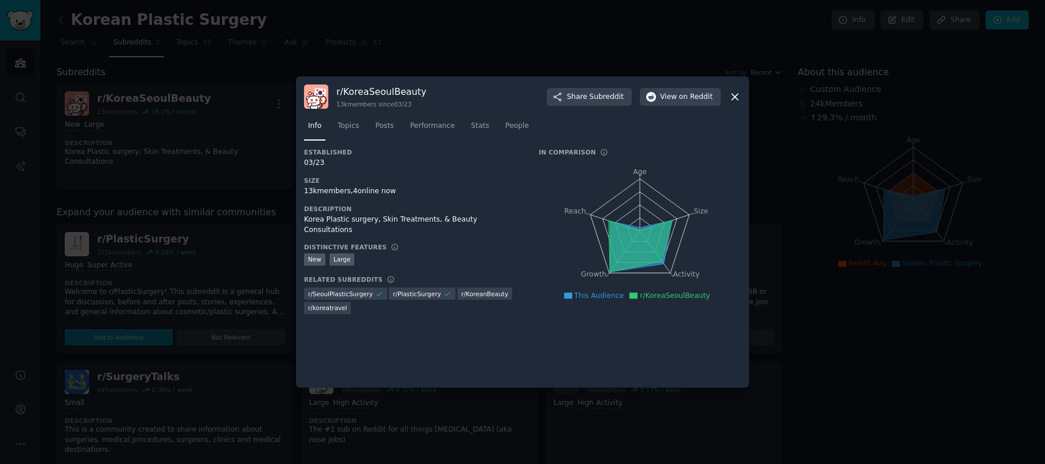 The width and height of the screenshot is (1045, 464). What do you see at coordinates (701, 211) in the screenshot?
I see `tspan: Size` at bounding box center [701, 211].